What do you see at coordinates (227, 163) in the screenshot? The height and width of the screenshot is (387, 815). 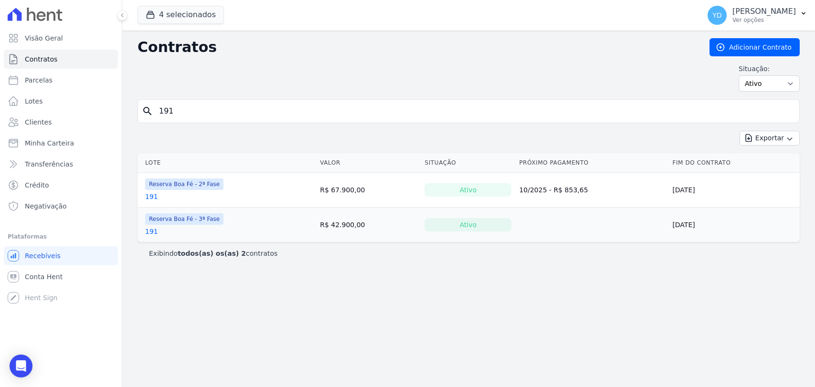 I see `th: Lote` at bounding box center [227, 163].